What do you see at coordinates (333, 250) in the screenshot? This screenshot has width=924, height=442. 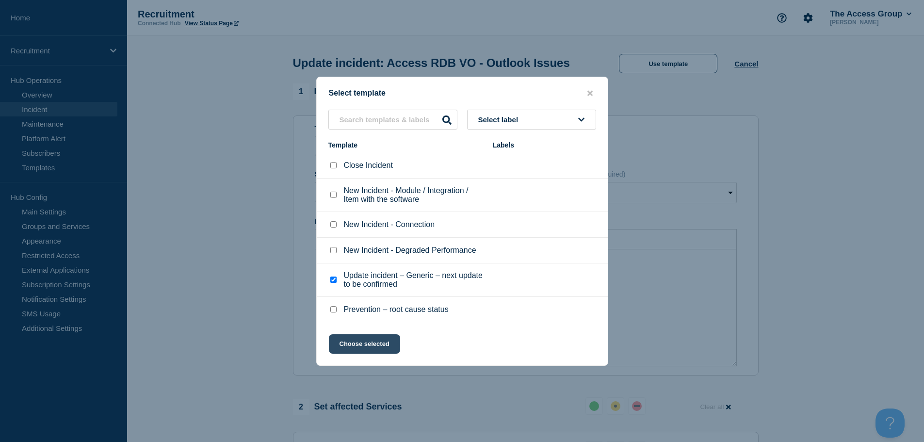 I see `input: New Incident - Degraded Performance checkbox` at bounding box center [333, 250].